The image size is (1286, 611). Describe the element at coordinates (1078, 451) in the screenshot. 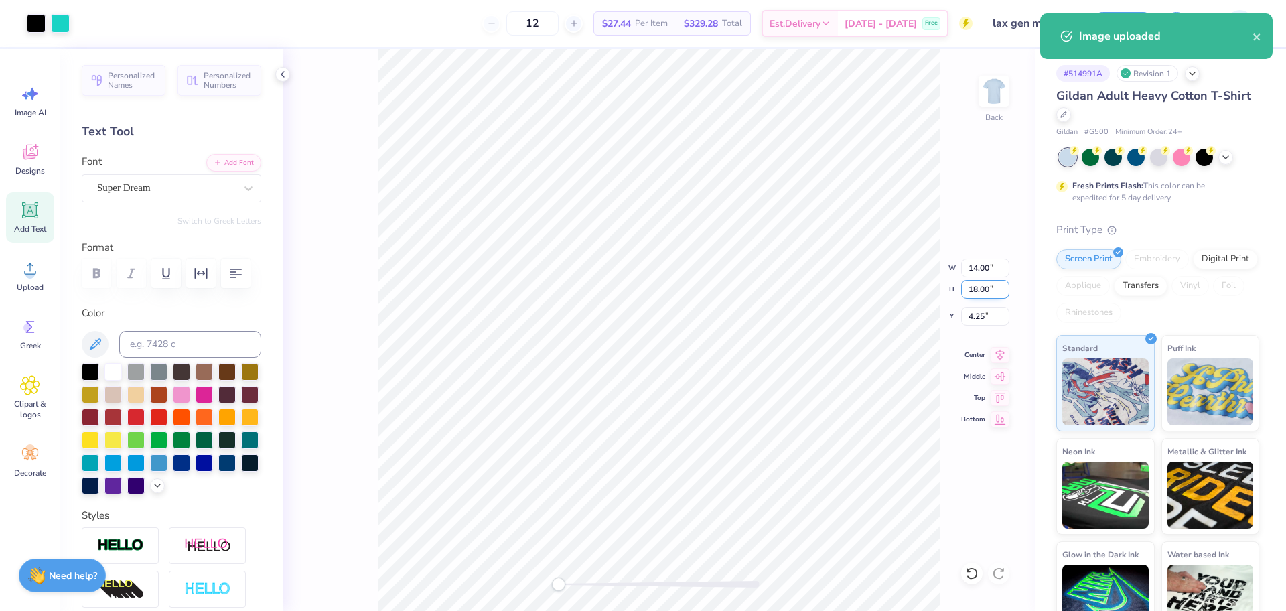

I see `span: Neon Ink` at that location.